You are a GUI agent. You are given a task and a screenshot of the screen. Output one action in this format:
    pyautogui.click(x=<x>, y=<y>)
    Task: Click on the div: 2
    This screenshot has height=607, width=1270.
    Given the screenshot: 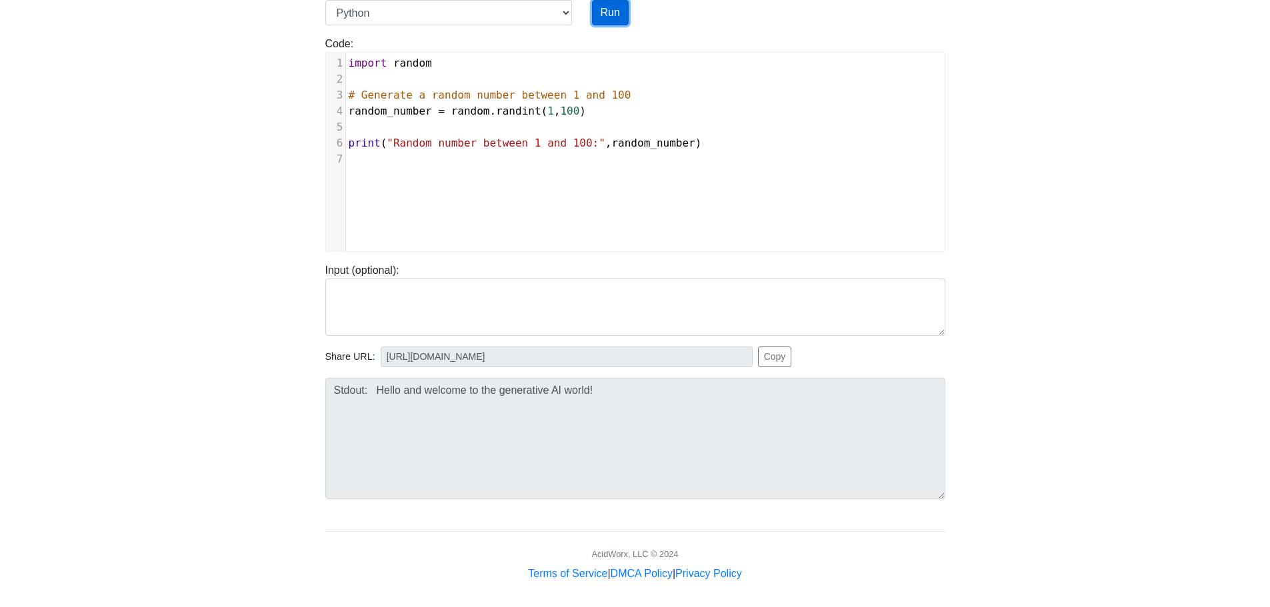 What is the action you would take?
    pyautogui.click(x=335, y=79)
    